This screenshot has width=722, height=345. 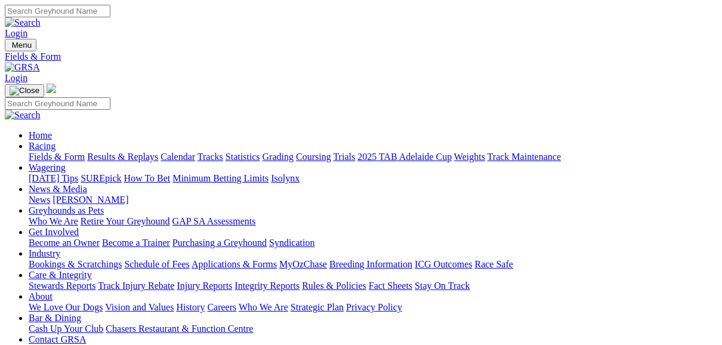 What do you see at coordinates (42, 146) in the screenshot?
I see `a: Racing` at bounding box center [42, 146].